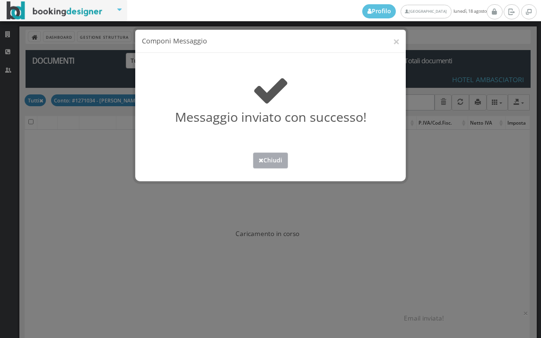  What do you see at coordinates (379, 11) in the screenshot?
I see `a: Profilo` at bounding box center [379, 11].